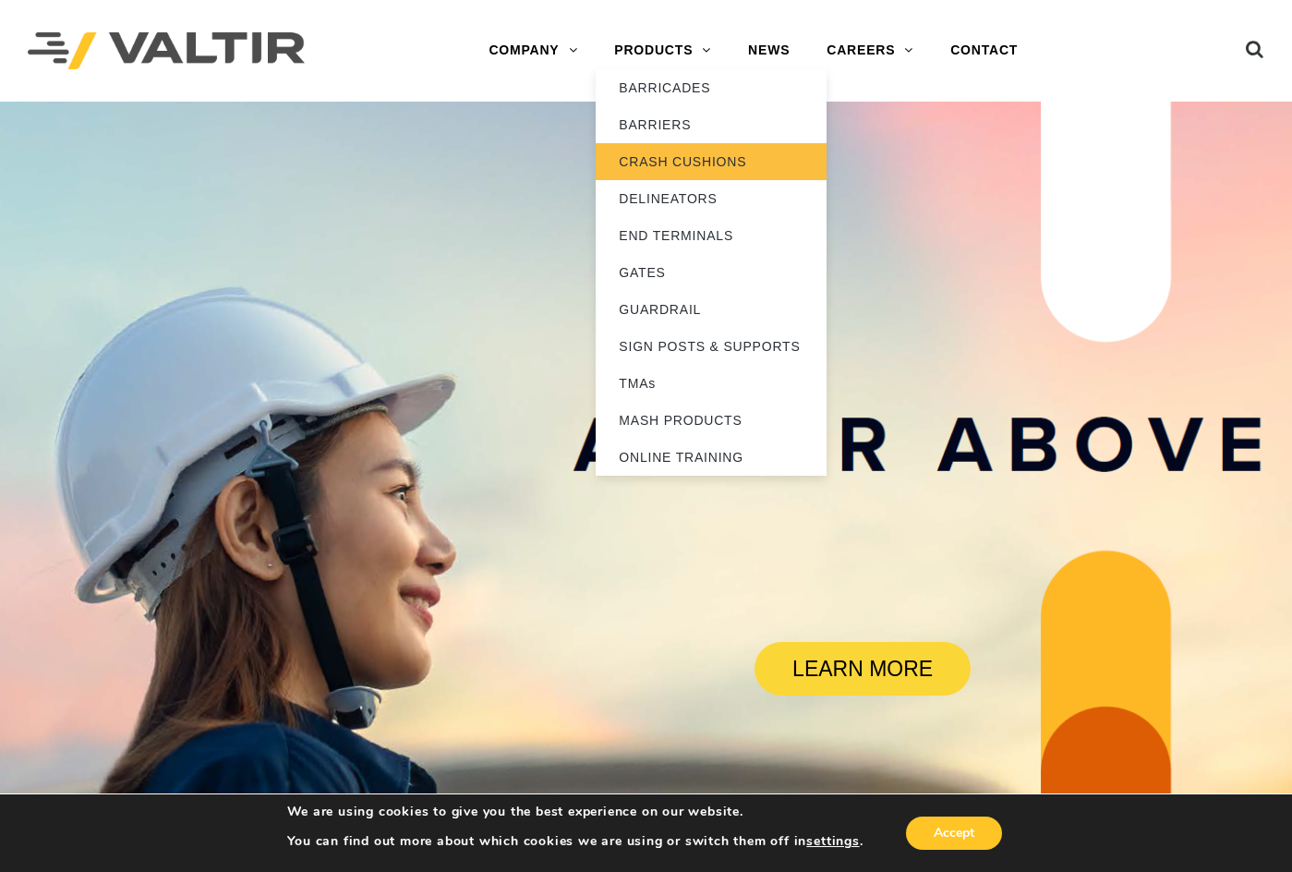 The width and height of the screenshot is (1292, 872). What do you see at coordinates (711, 235) in the screenshot?
I see `a: END TERMINALS` at bounding box center [711, 235].